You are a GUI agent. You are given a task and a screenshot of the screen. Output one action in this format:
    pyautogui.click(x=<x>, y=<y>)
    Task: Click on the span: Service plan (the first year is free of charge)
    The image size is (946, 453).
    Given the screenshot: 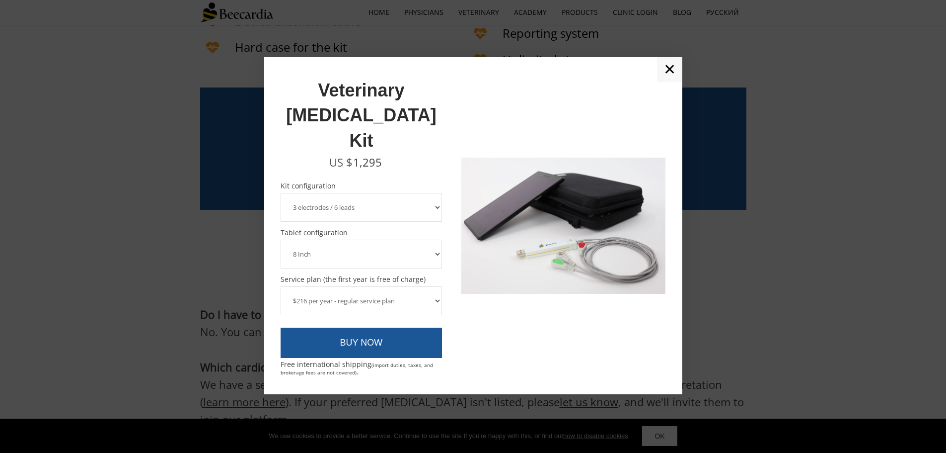 What is the action you would take?
    pyautogui.click(x=362, y=279)
    